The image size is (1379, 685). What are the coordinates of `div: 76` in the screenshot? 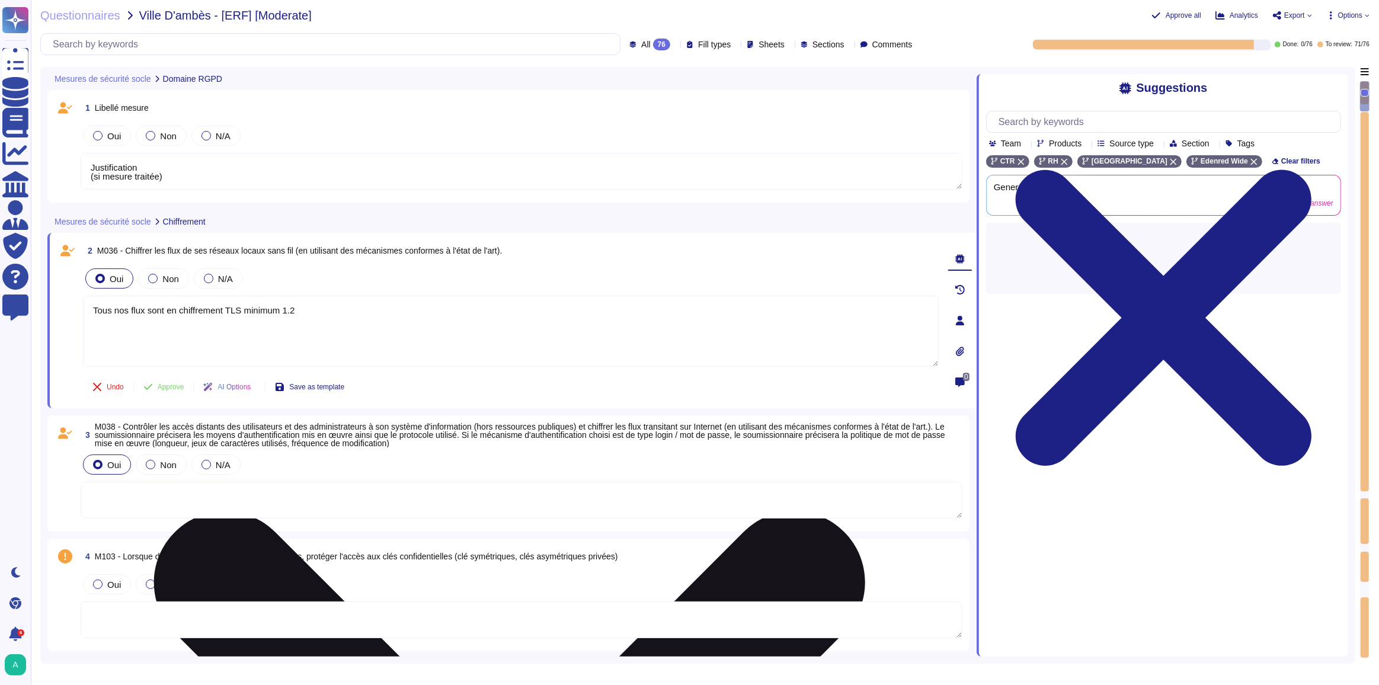 It's located at (661, 44).